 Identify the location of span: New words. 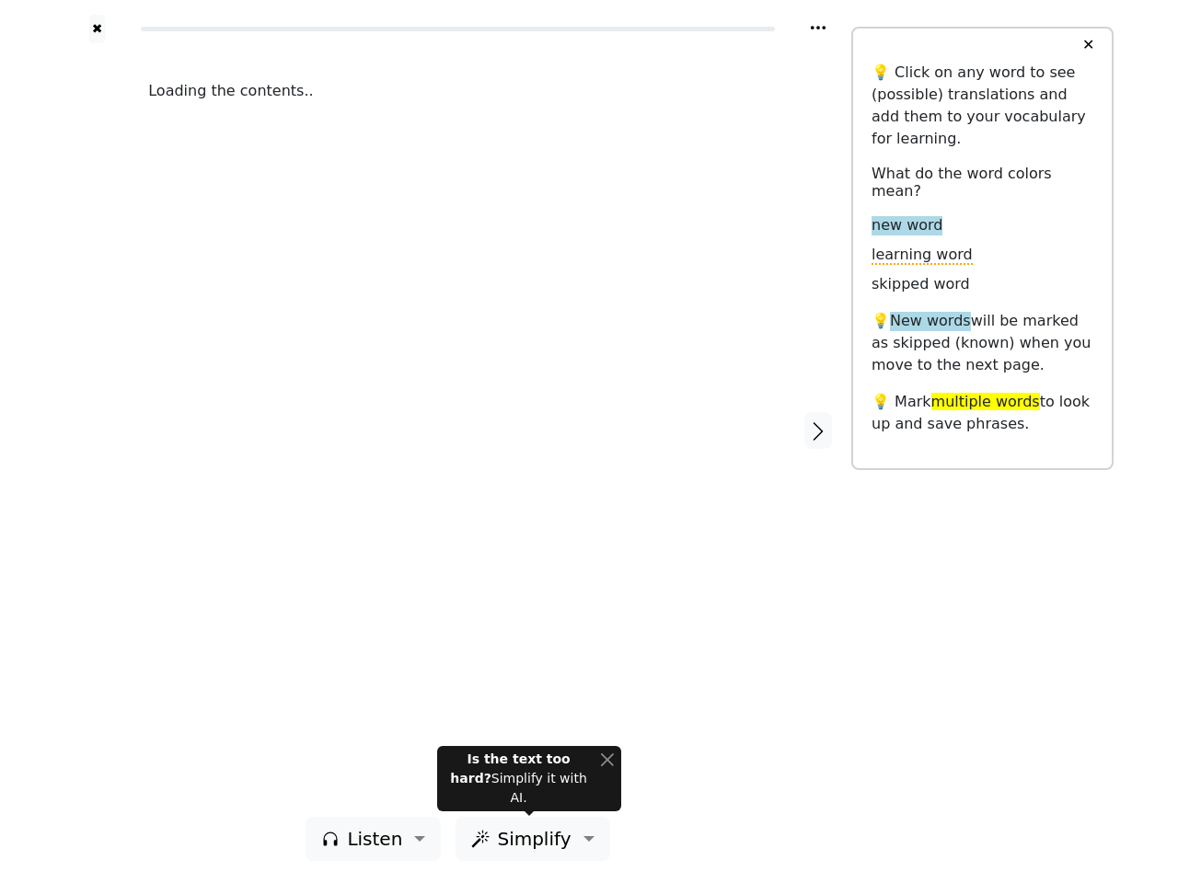
(930, 321).